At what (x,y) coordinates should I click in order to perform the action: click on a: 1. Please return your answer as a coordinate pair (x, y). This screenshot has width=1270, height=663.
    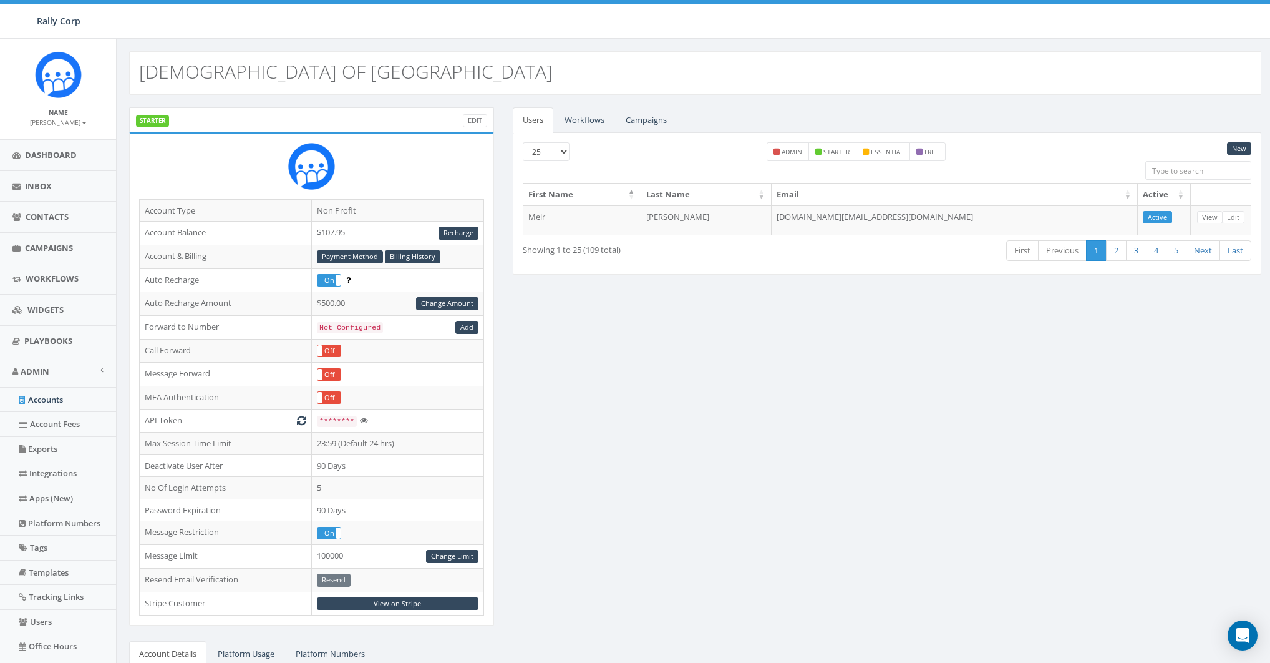
    Looking at the image, I should click on (1096, 250).